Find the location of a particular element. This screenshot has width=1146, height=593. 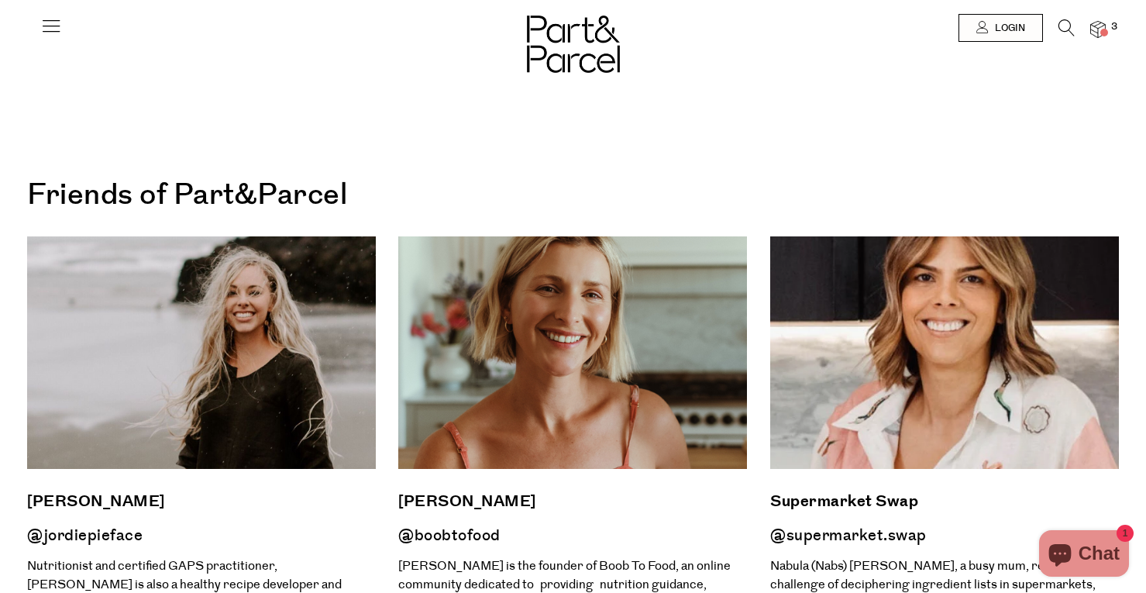

a: @boobtofood is located at coordinates (449, 535).